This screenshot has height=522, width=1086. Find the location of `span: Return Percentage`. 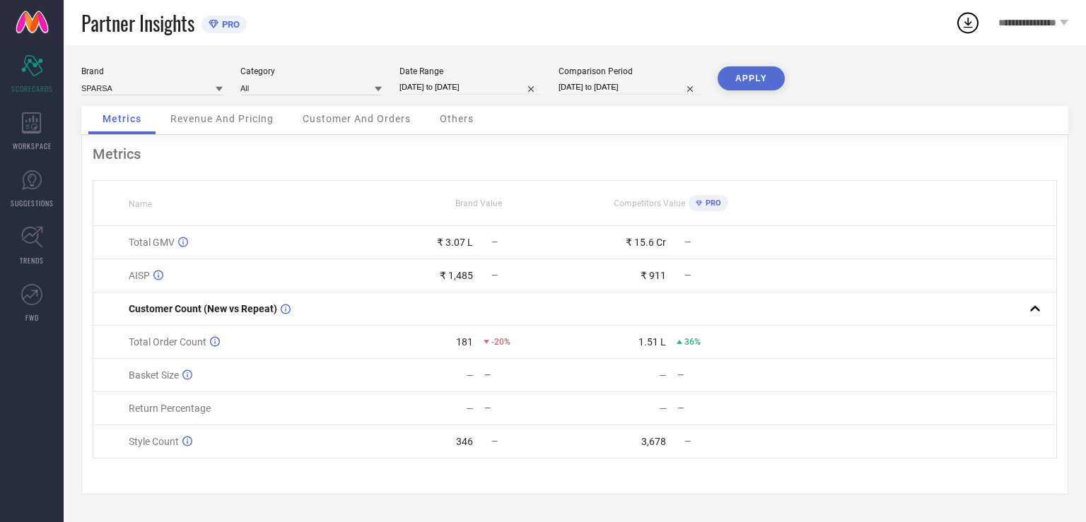

span: Return Percentage is located at coordinates (170, 408).